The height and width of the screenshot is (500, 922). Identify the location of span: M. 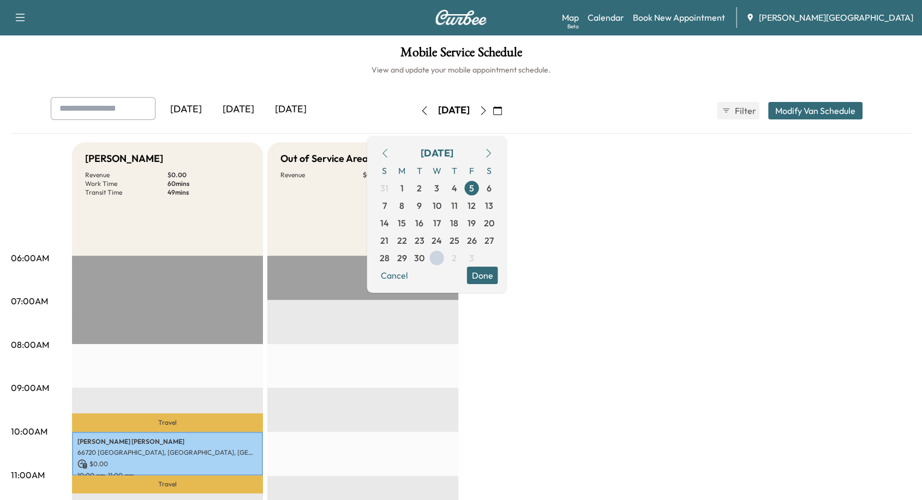
(402, 171).